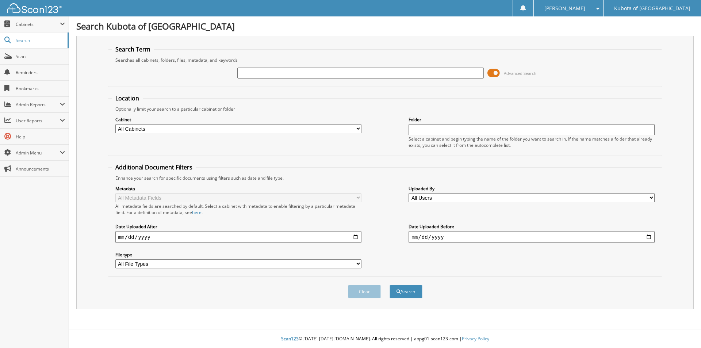  Describe the element at coordinates (40, 169) in the screenshot. I see `span: Announcements` at that location.